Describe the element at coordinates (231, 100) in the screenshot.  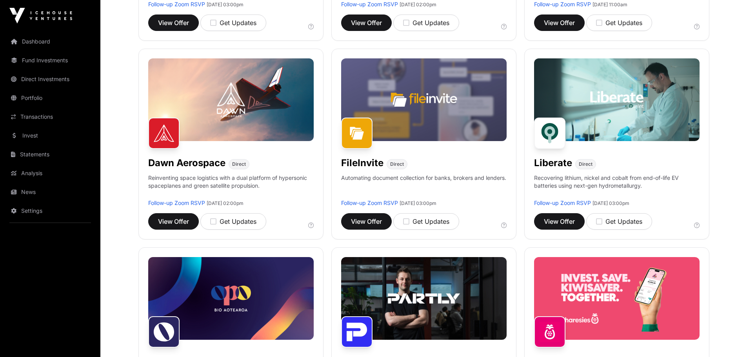
I see `img: Dawn-Banner.jpg` at that location.